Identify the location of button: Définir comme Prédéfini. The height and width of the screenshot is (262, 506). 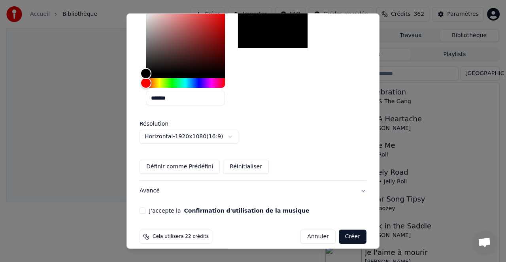
(180, 167).